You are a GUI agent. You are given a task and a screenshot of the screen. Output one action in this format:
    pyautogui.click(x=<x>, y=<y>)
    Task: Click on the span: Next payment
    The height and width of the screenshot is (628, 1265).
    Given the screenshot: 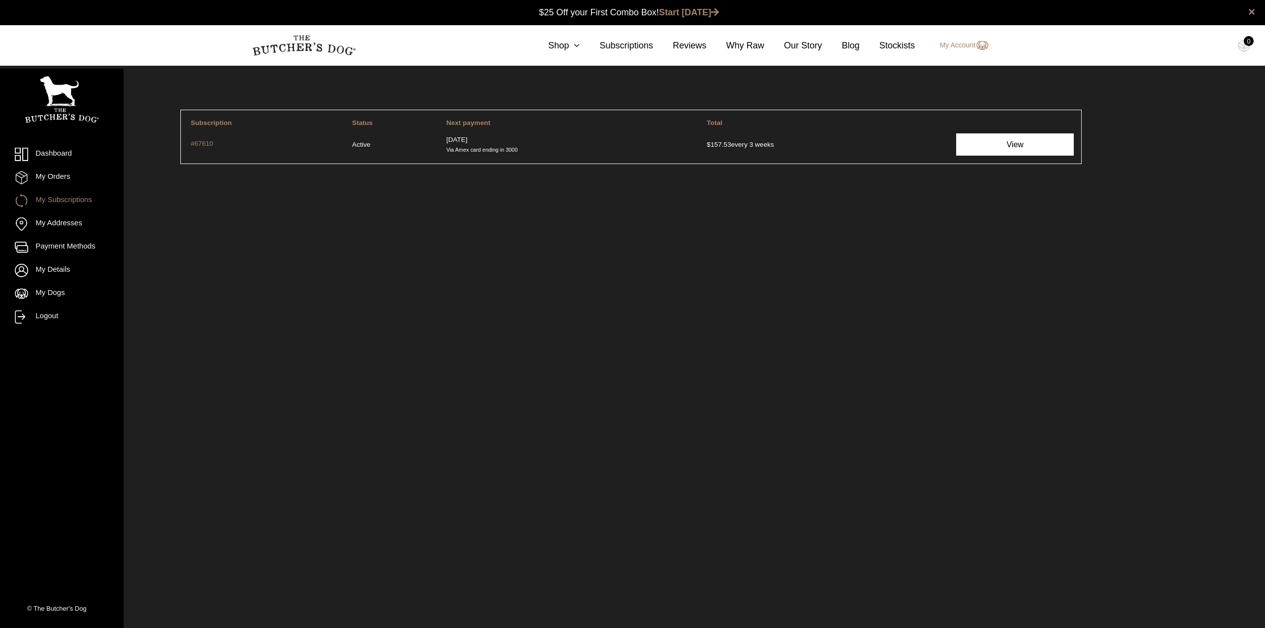 What is the action you would take?
    pyautogui.click(x=468, y=123)
    